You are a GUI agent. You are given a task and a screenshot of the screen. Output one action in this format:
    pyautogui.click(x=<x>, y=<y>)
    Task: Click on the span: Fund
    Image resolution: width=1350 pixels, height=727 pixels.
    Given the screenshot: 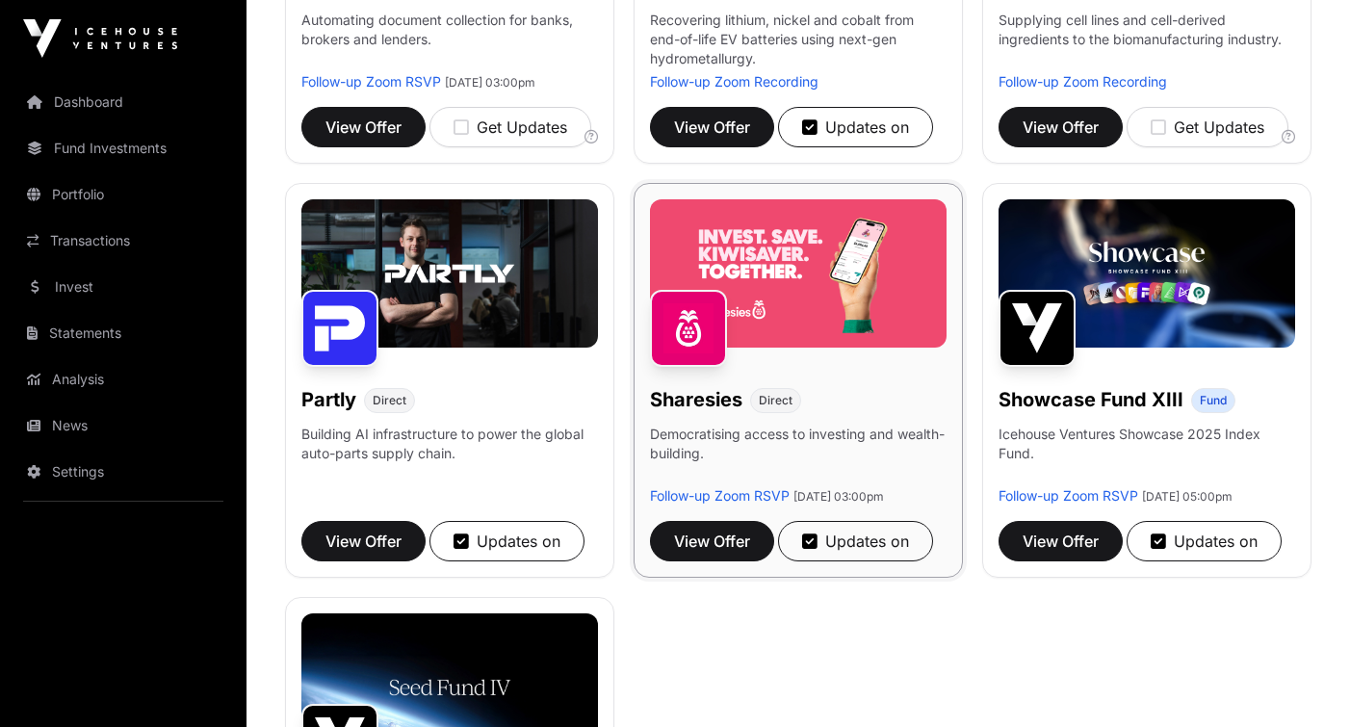 What is the action you would take?
    pyautogui.click(x=1213, y=401)
    